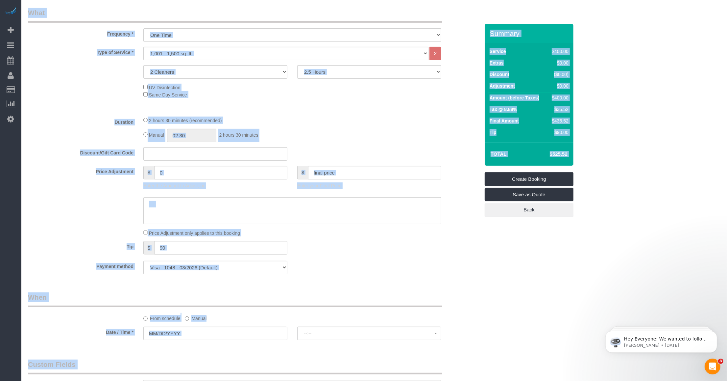 This screenshot has width=727, height=381. Describe the element at coordinates (514, 98) in the screenshot. I see `label: Amount (before Taxes)` at that location.